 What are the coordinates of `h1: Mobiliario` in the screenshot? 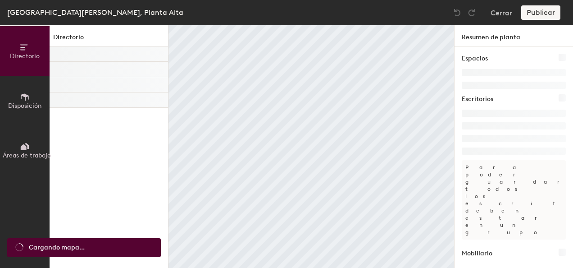 It's located at (477, 253).